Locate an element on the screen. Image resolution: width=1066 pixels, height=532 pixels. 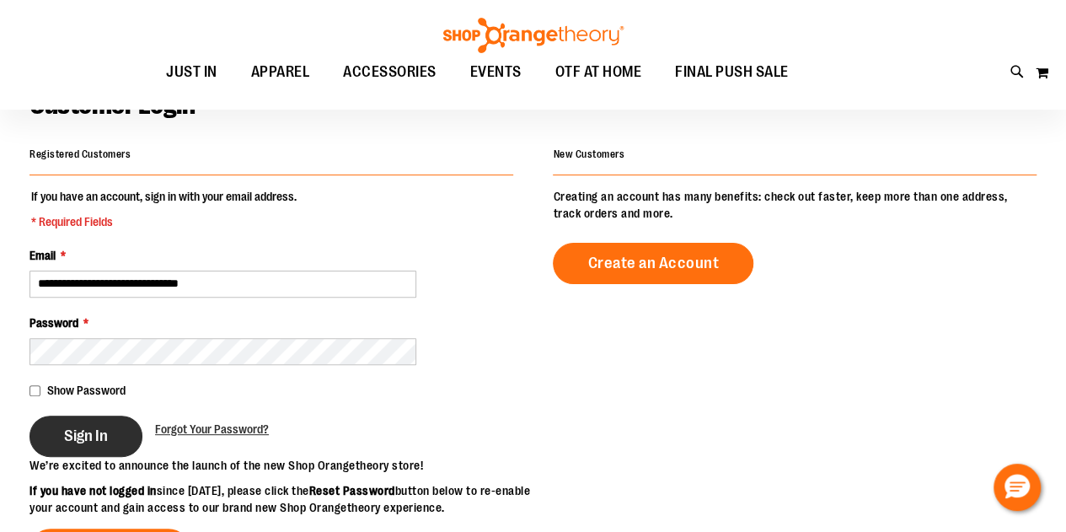
a: Create an Account is located at coordinates (653, 263).